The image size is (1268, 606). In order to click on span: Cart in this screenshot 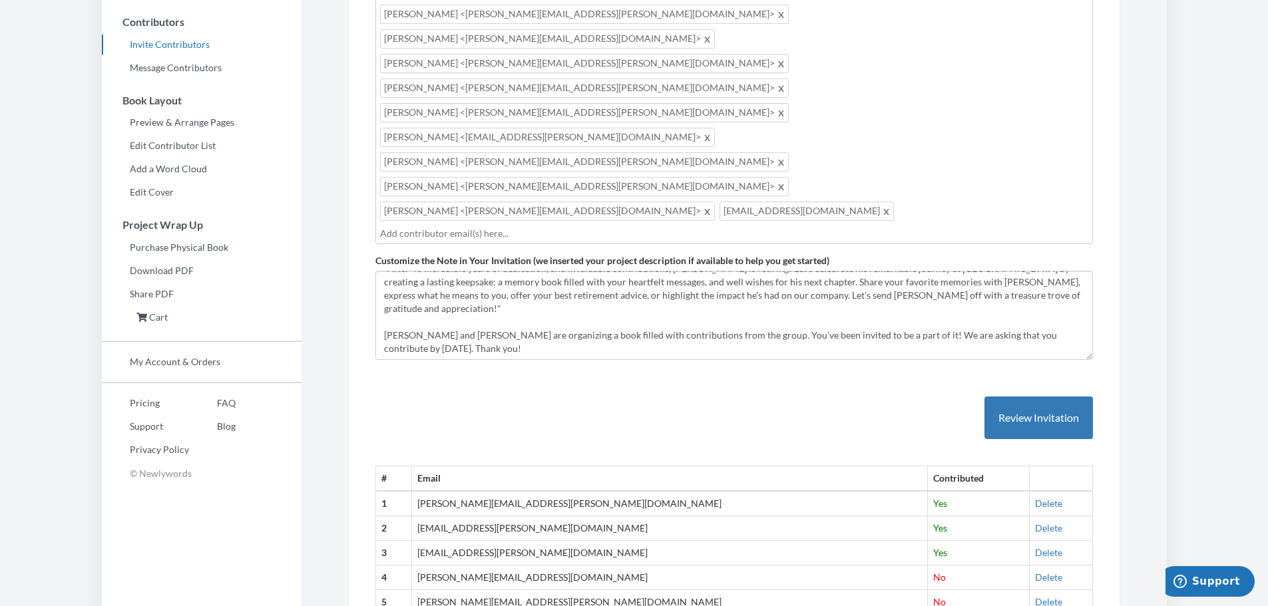, I will do `click(158, 317)`.